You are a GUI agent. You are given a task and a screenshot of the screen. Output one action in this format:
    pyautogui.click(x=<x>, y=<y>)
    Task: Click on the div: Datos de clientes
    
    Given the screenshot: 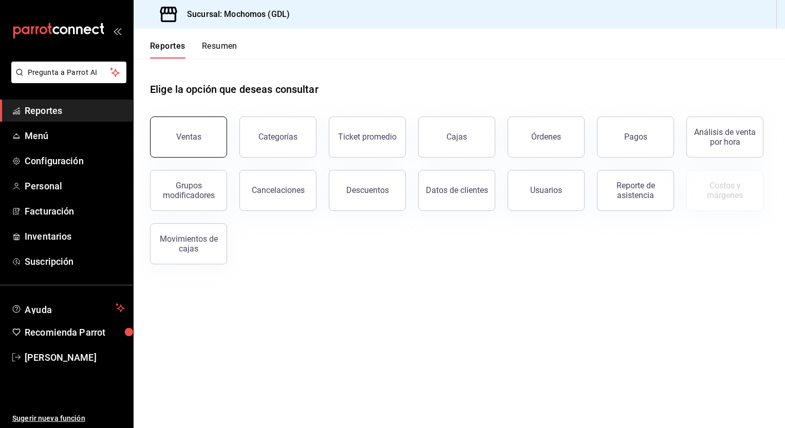 What is the action you would take?
    pyautogui.click(x=457, y=190)
    